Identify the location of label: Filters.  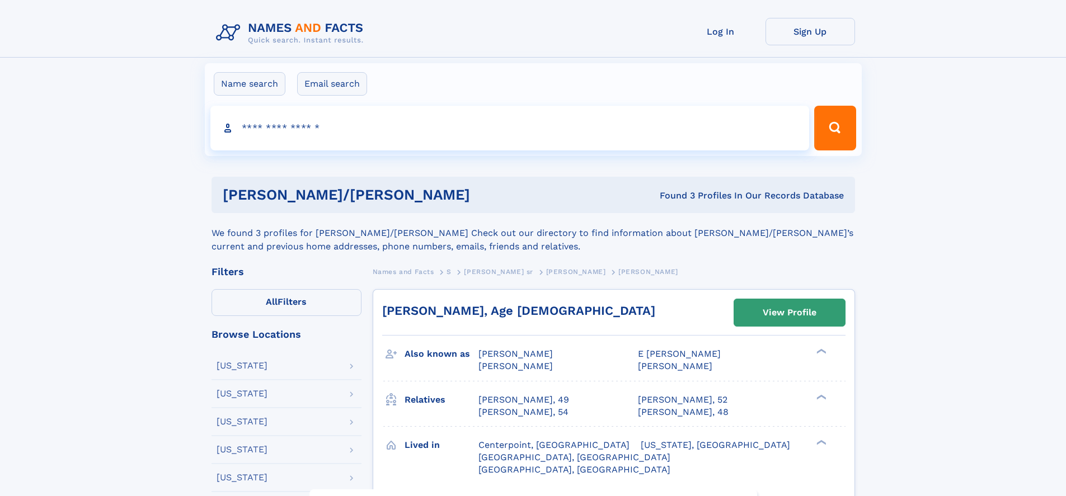
(286, 303).